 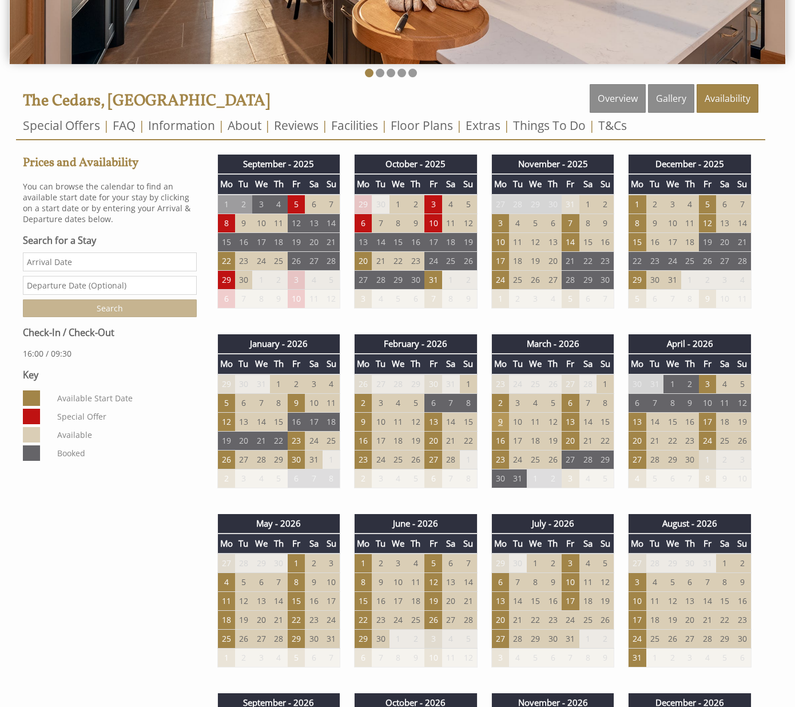 What do you see at coordinates (279, 260) in the screenshot?
I see `td: 25` at bounding box center [279, 260].